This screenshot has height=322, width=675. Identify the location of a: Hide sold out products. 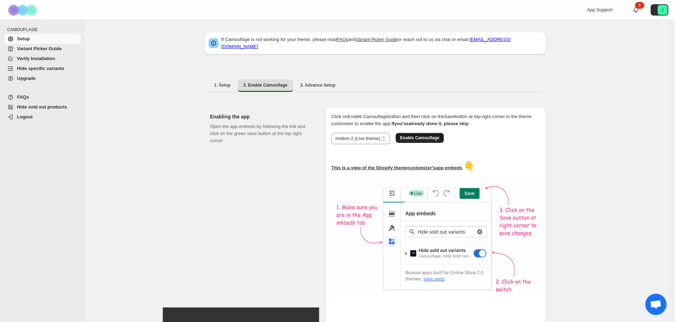
(42, 107).